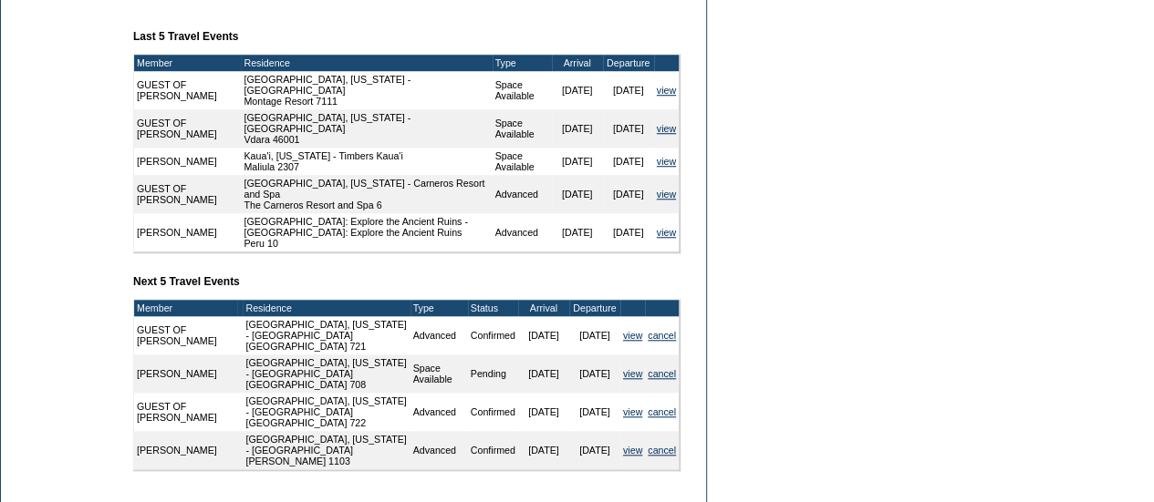 This screenshot has height=502, width=1154. Describe the element at coordinates (492, 308) in the screenshot. I see `td: Status` at that location.